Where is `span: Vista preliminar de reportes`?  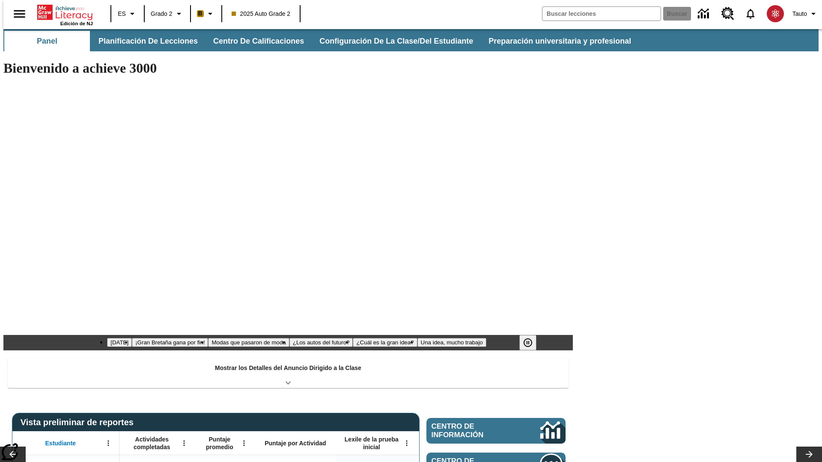
span: Vista preliminar de reportes is located at coordinates (79, 422).